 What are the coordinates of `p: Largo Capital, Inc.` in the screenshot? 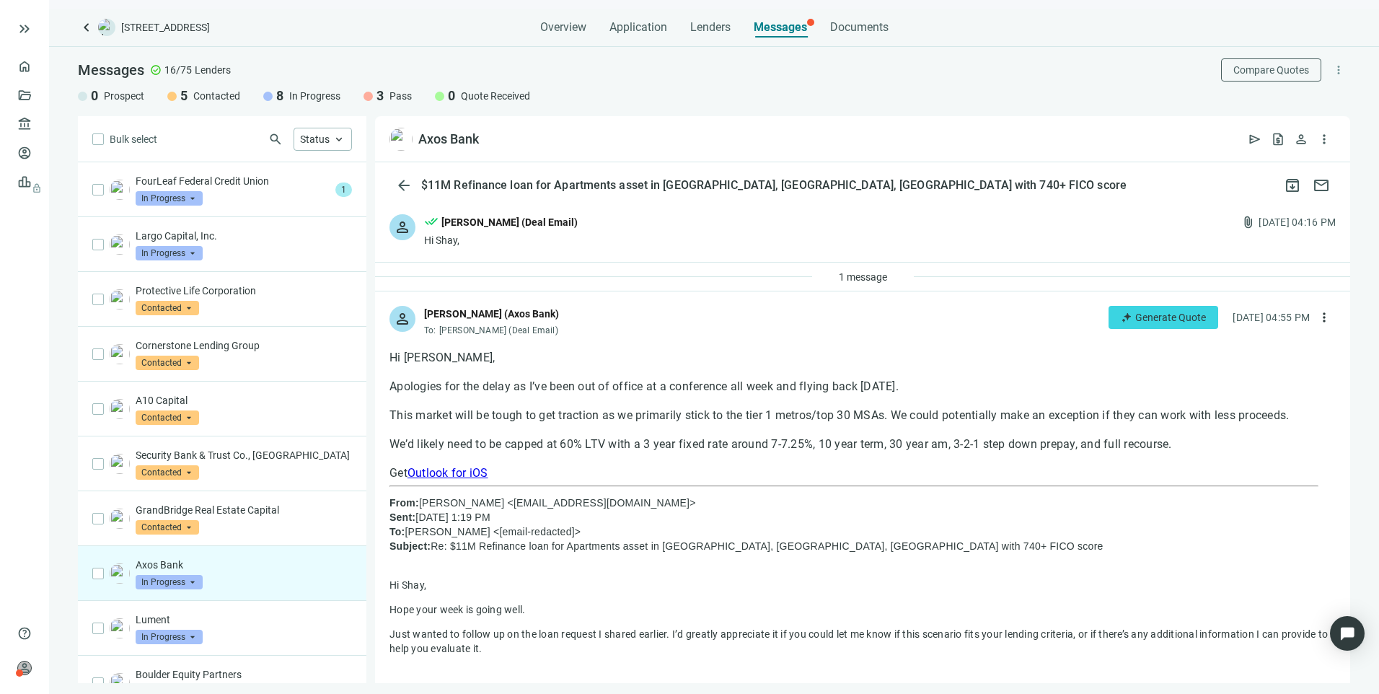 It's located at (244, 236).